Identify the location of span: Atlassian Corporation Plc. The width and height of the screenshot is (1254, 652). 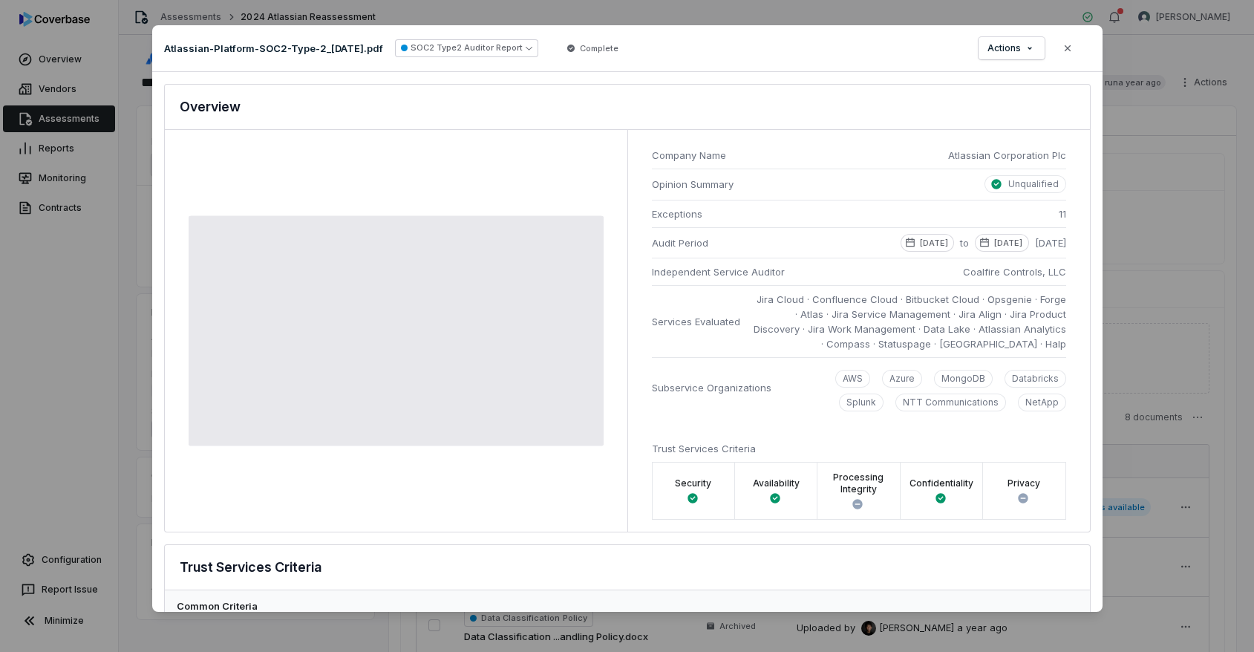
(1007, 155).